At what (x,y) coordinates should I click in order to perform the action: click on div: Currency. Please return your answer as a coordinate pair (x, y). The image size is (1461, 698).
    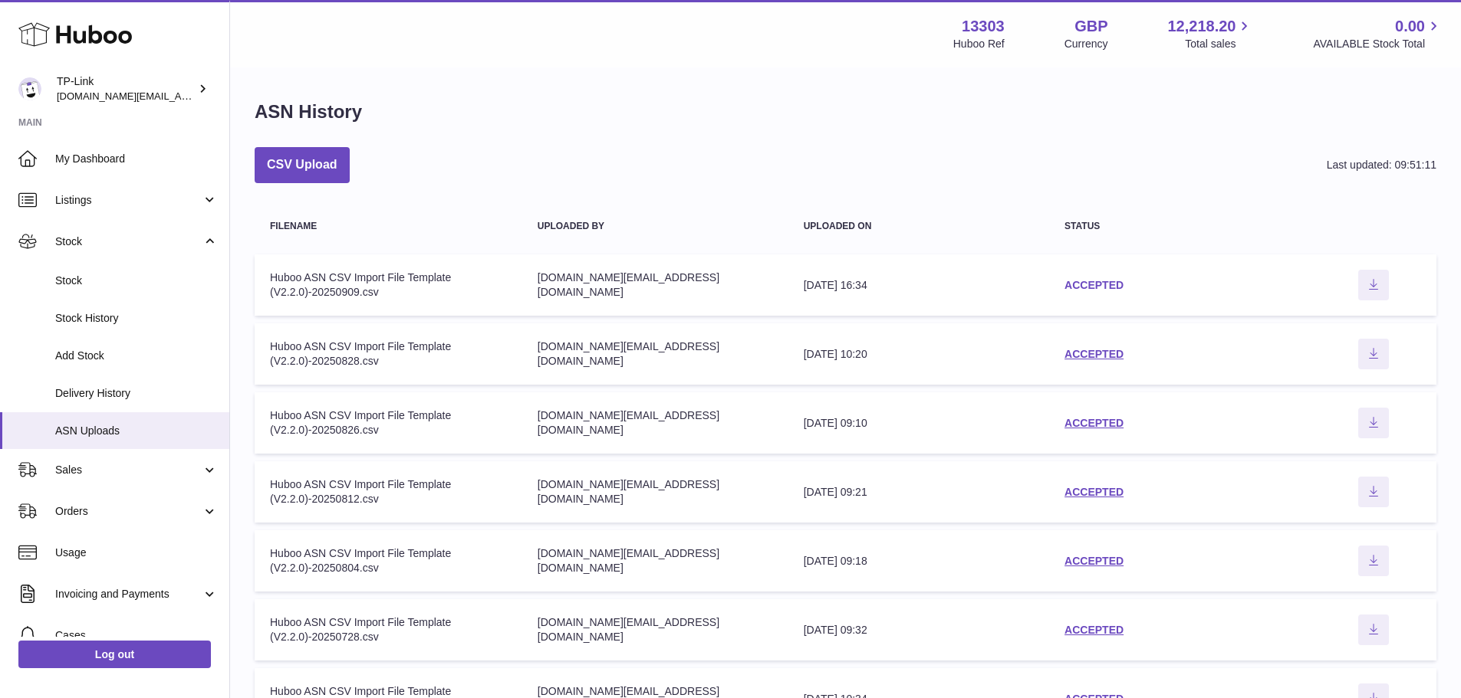
    Looking at the image, I should click on (1086, 44).